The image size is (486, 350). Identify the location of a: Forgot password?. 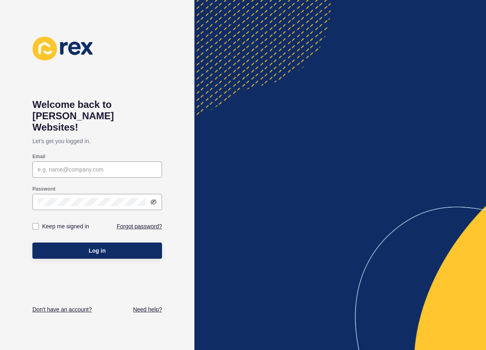
(139, 226).